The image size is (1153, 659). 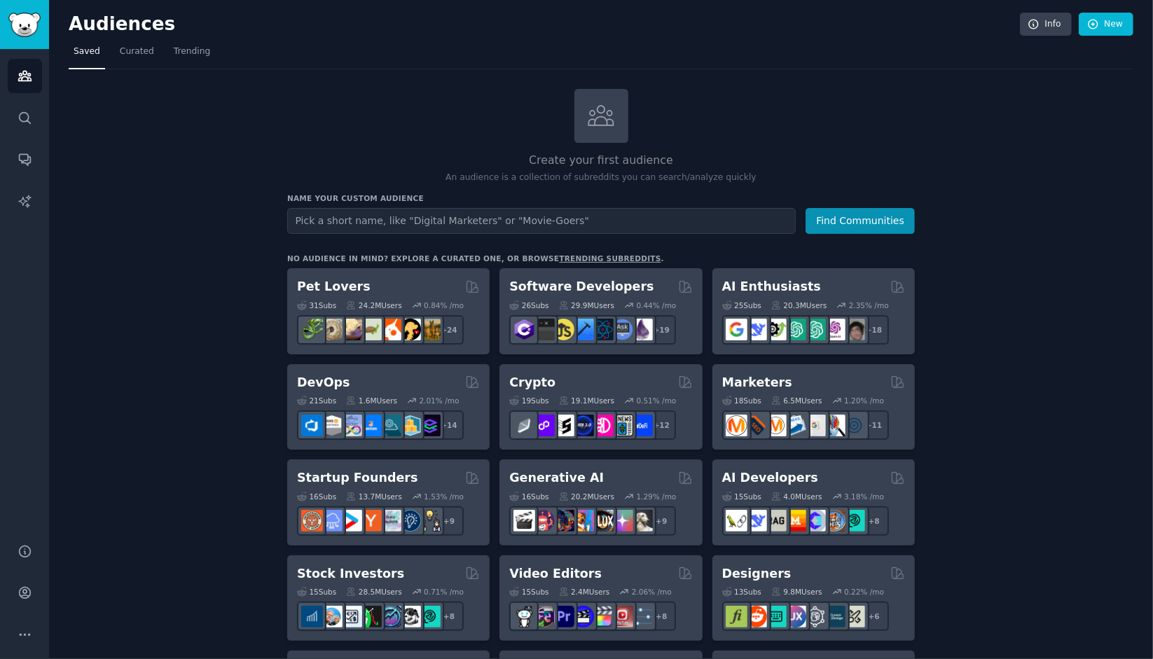 I want to click on img: Emailmarketing, so click(x=795, y=425).